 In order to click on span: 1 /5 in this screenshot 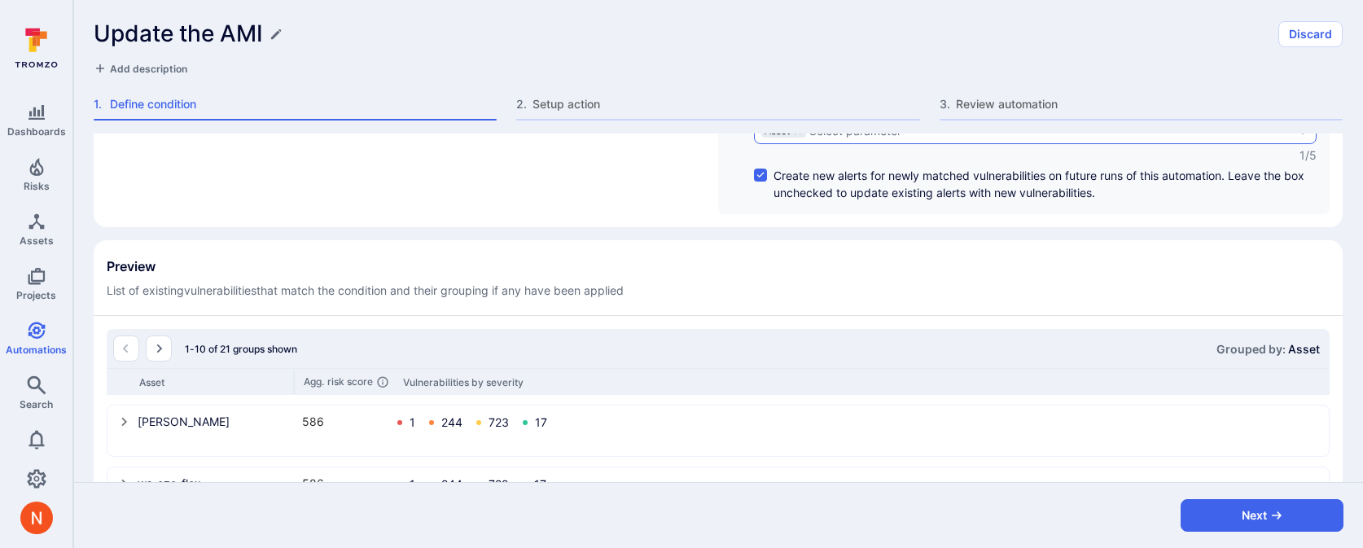, I will do `click(1307, 155)`.